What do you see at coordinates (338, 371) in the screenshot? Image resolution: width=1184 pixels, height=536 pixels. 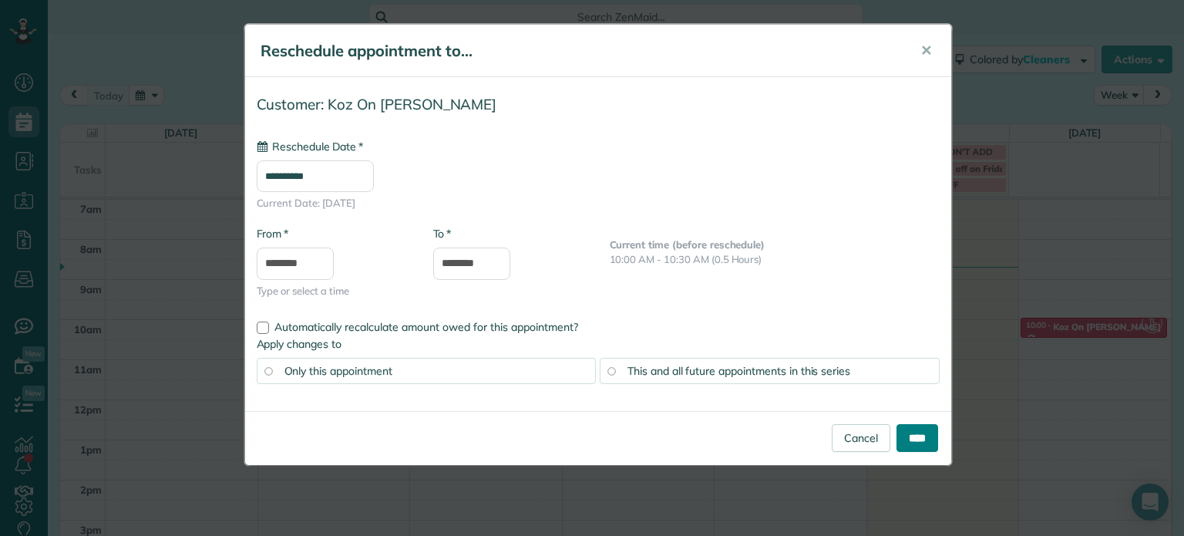 I see `span: Only this appointment` at bounding box center [338, 371].